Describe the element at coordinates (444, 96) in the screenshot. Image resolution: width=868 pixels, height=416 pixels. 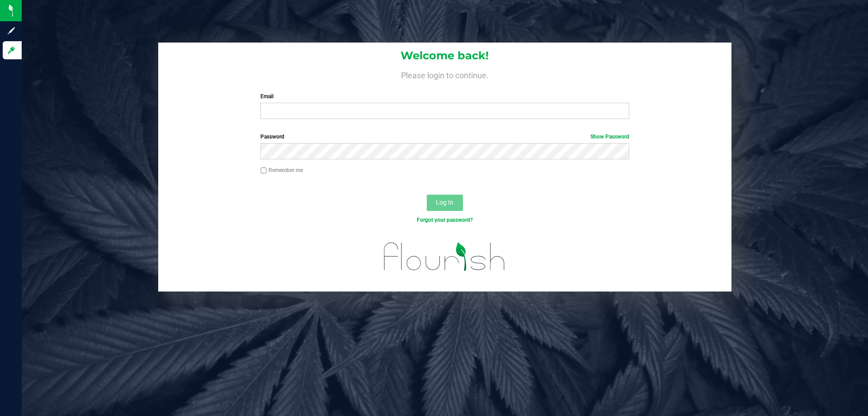
I see `label: Email` at that location.